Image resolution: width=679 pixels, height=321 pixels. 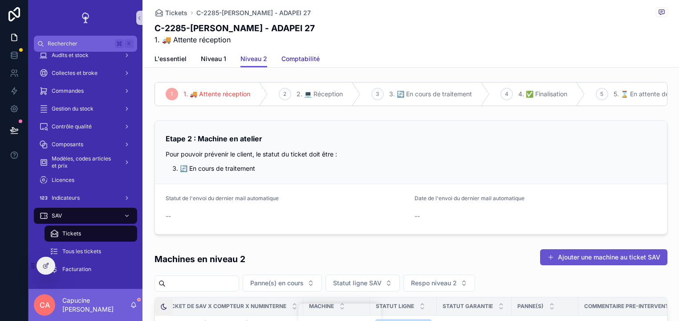 I want to click on span: CA, so click(x=45, y=305).